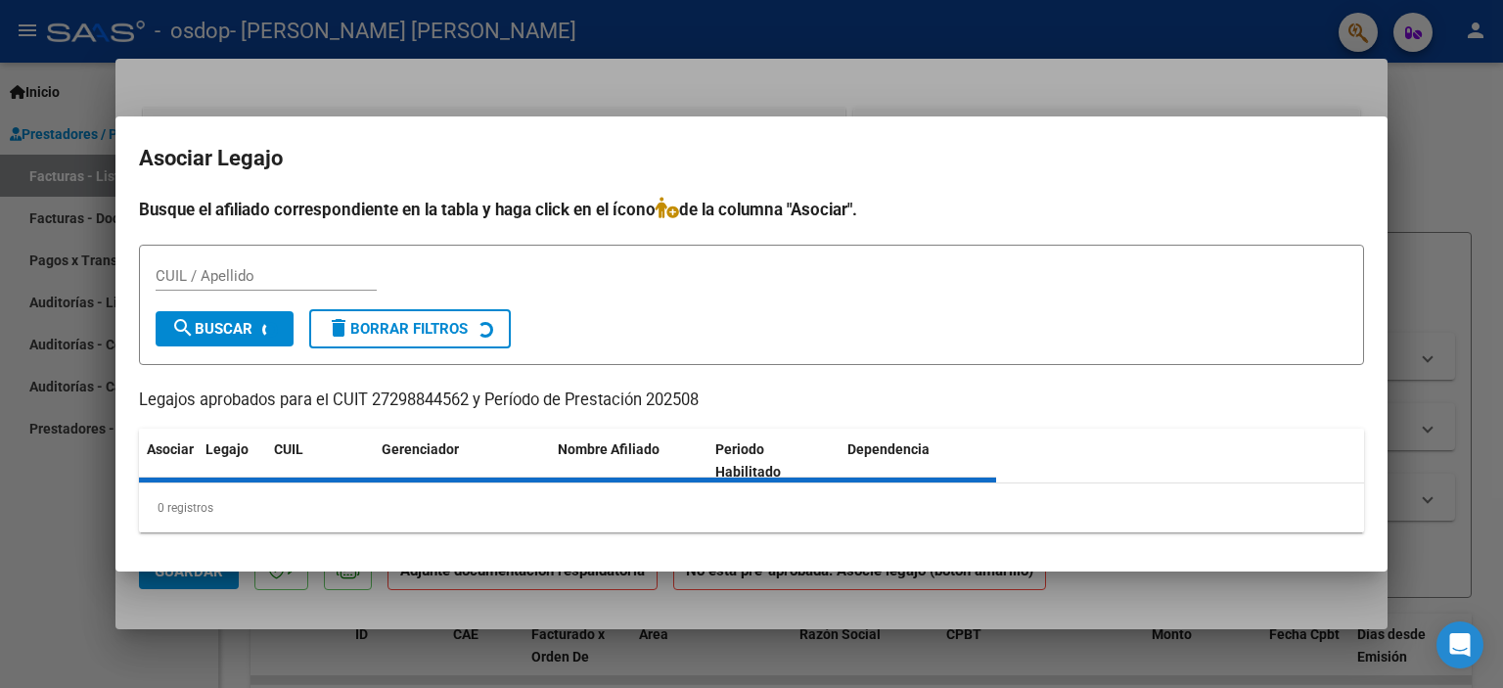 The image size is (1503, 688). I want to click on button: Borrar Filtros, so click(410, 329).